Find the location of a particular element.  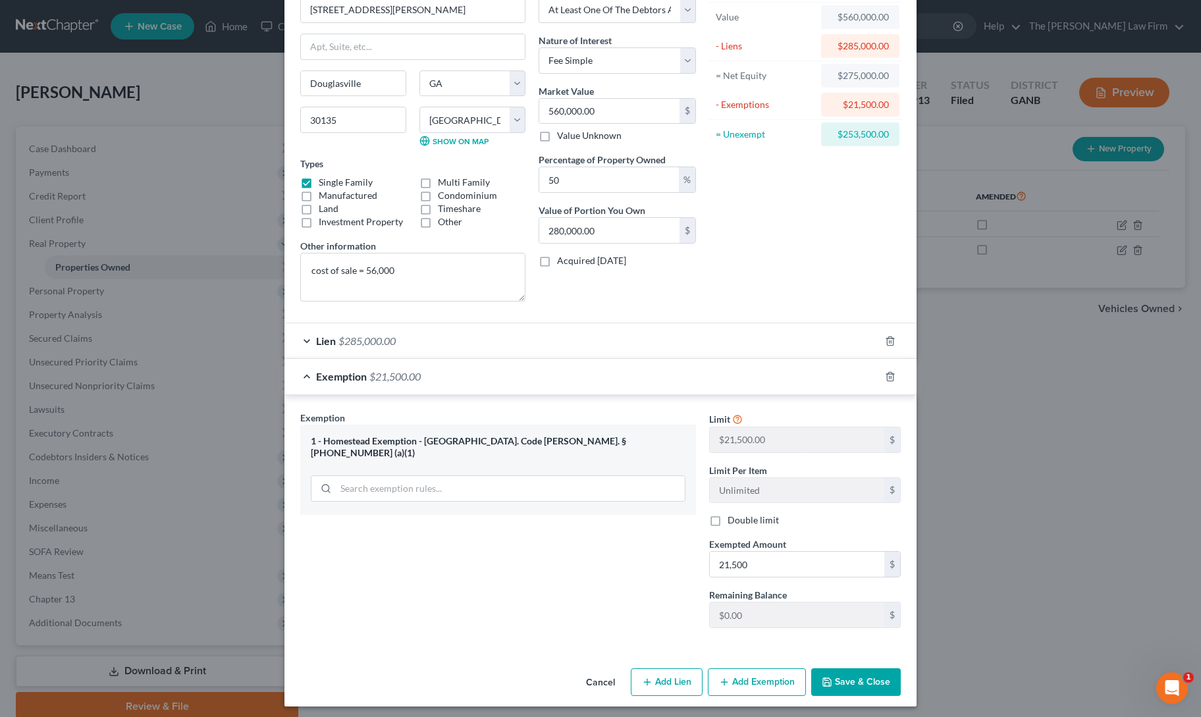

button: Add Lien is located at coordinates (666, 682).